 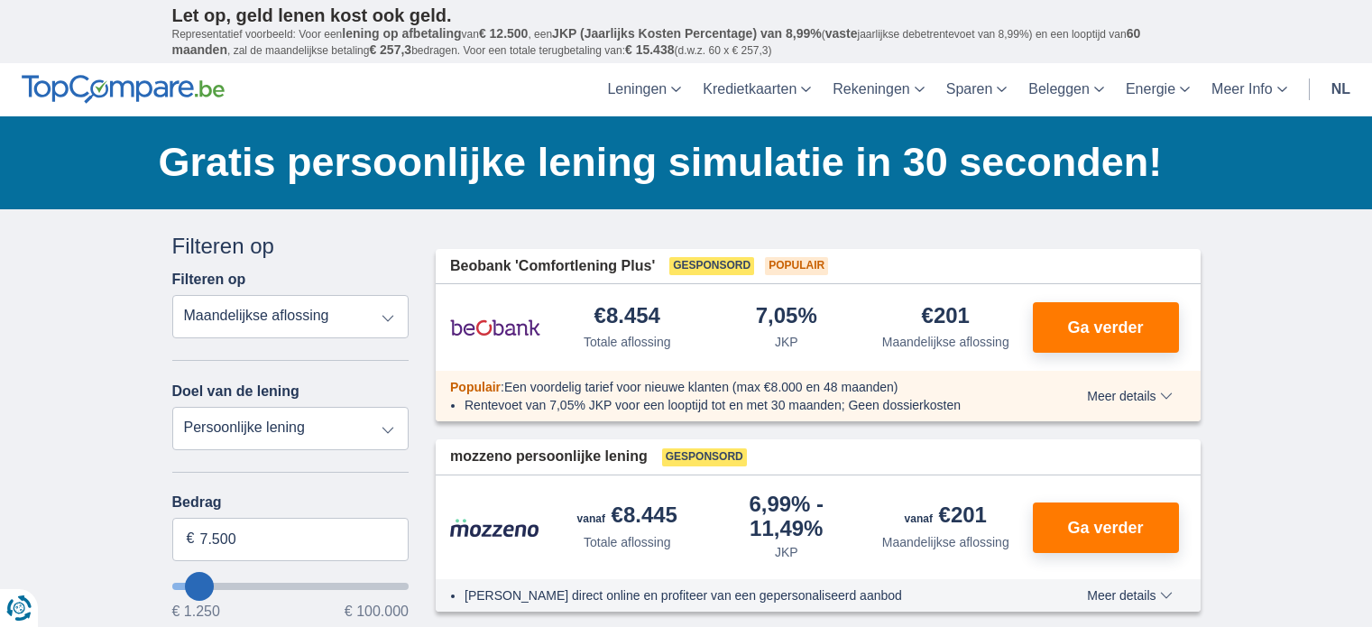 I want to click on a: Energie, so click(x=1157, y=89).